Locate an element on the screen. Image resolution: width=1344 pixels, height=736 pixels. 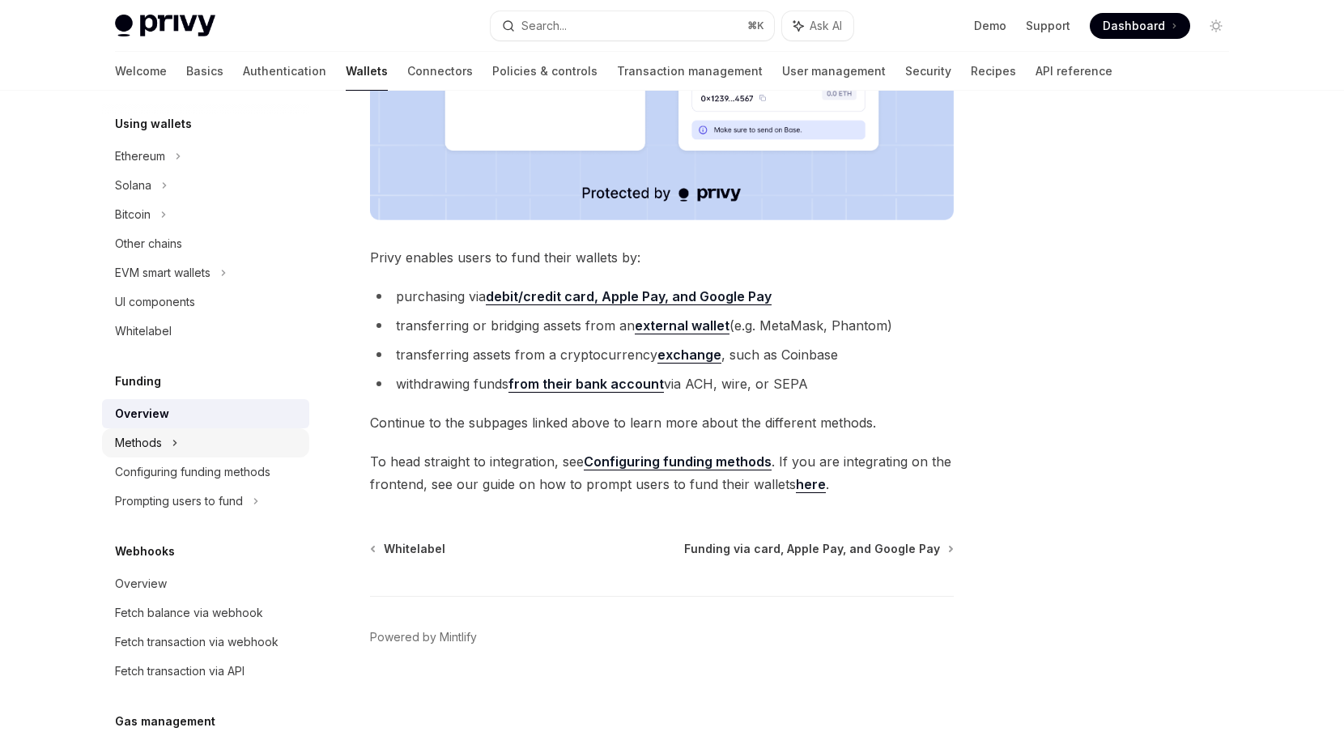
a: Demo is located at coordinates (990, 26).